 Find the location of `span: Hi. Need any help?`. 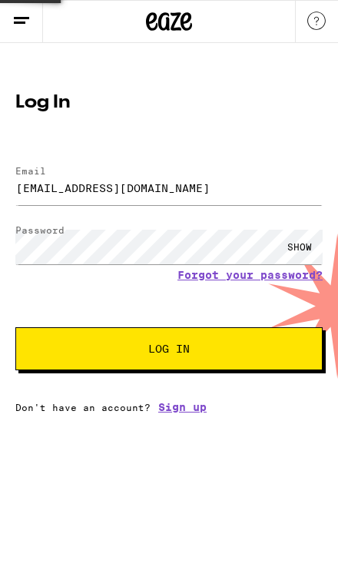

span: Hi. Need any help? is located at coordinates (68, 18).